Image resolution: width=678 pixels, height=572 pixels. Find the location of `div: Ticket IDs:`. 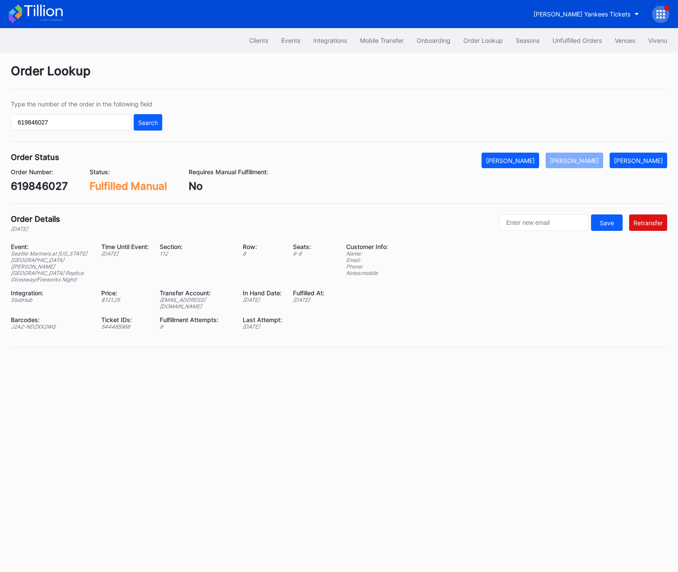

div: Ticket IDs: is located at coordinates (125, 320).